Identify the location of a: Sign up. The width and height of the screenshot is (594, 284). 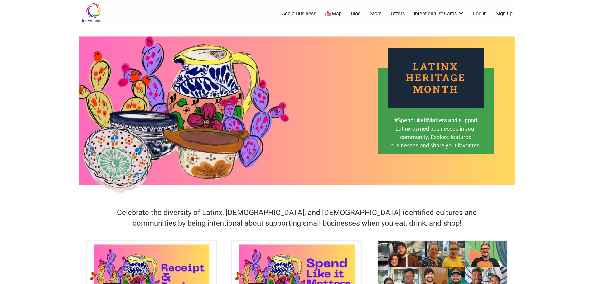
(504, 14).